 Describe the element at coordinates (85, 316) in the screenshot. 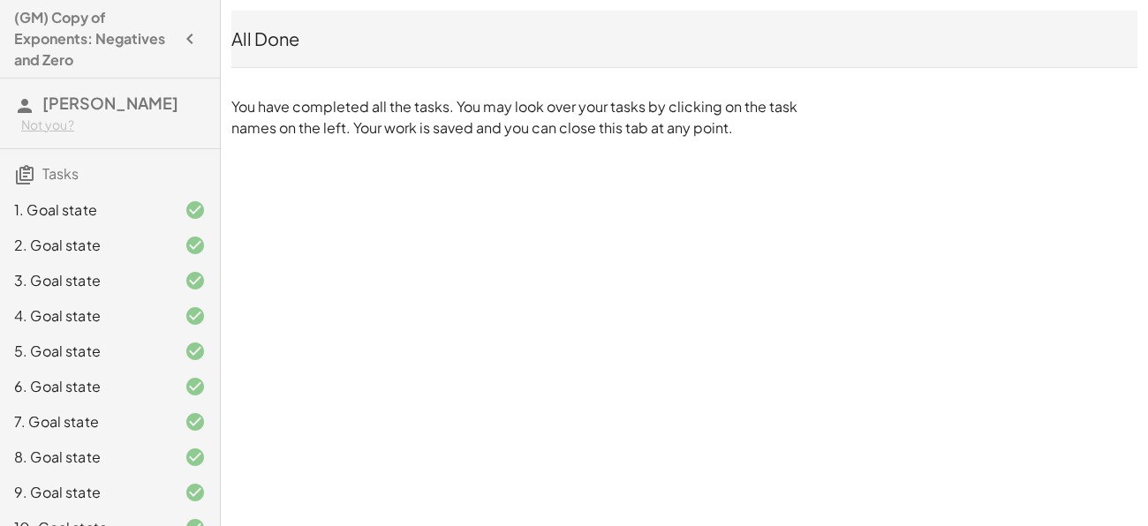

I see `div: 4. Goal state` at that location.